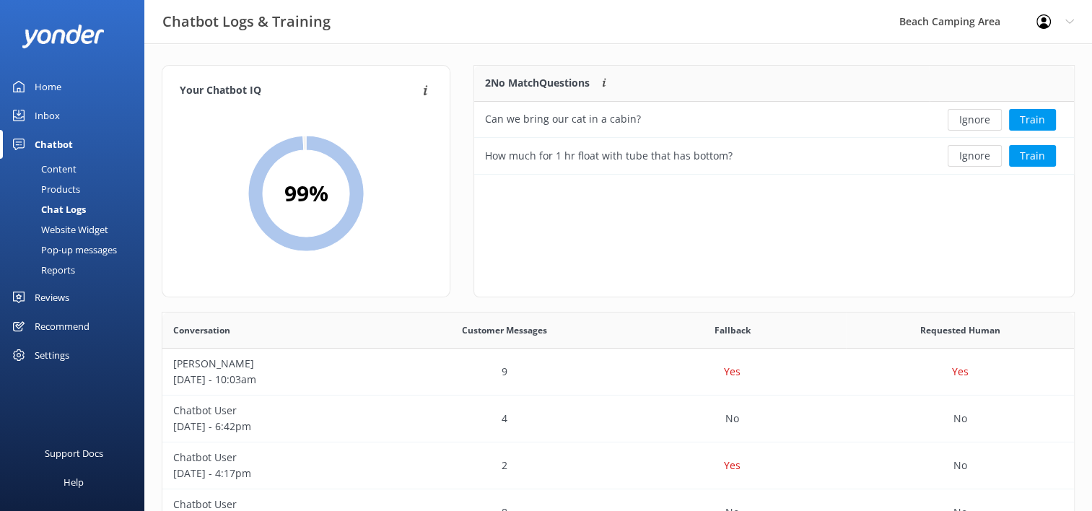 The height and width of the screenshot is (511, 1092). Describe the element at coordinates (53, 144) in the screenshot. I see `div: Chatbot` at that location.